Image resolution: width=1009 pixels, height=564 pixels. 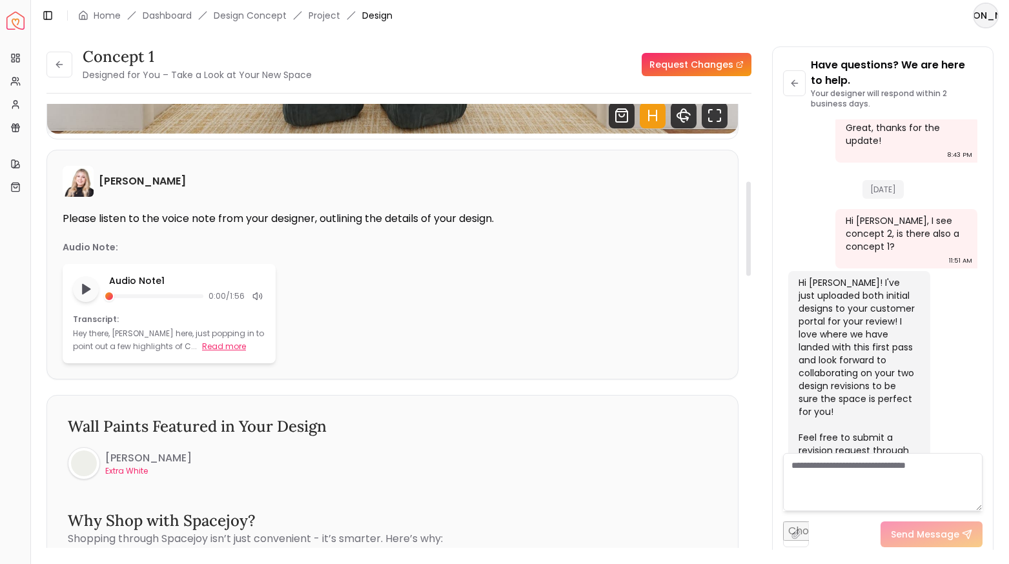 I want to click on p: Audio Note 1, so click(x=187, y=281).